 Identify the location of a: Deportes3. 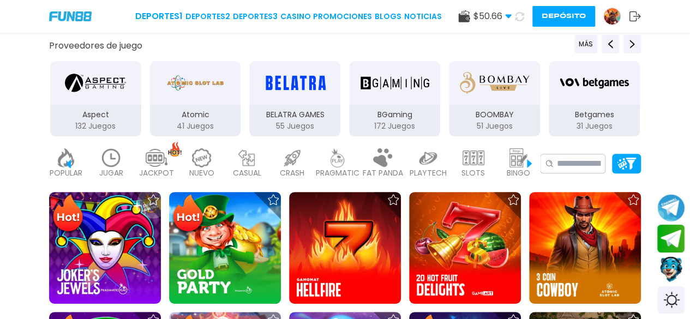
(255, 16).